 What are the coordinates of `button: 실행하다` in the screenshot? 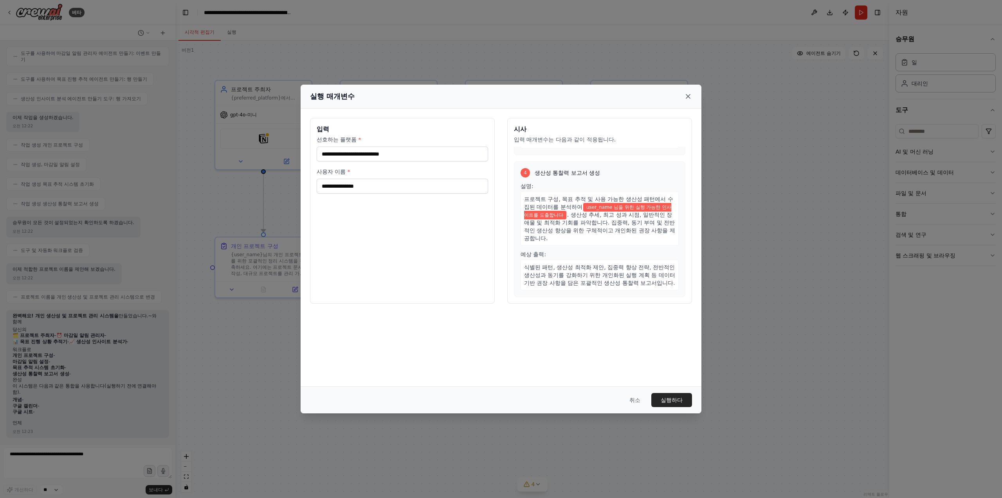 It's located at (672, 400).